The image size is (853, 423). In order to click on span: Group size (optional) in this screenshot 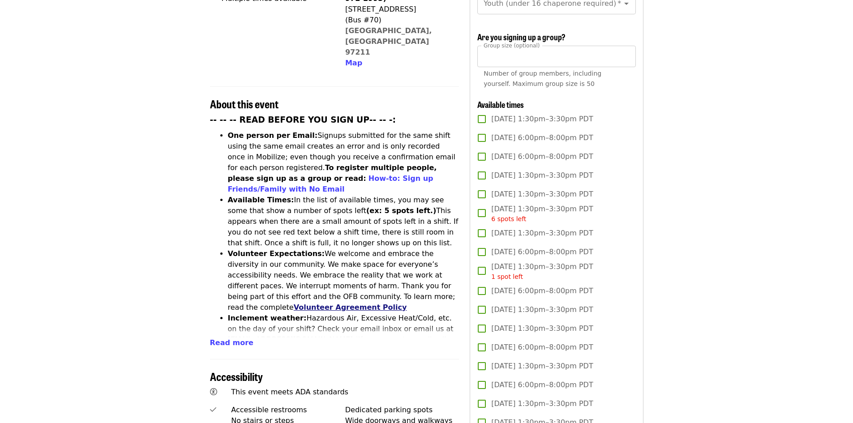, I will do `click(511, 45)`.